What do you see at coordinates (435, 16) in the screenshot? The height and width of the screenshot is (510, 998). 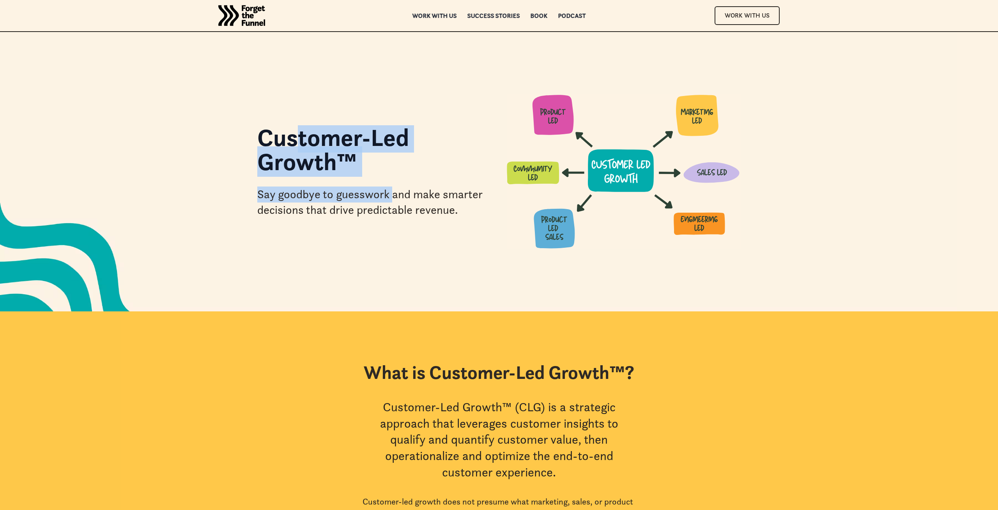 I see `a: Work with us` at bounding box center [435, 16].